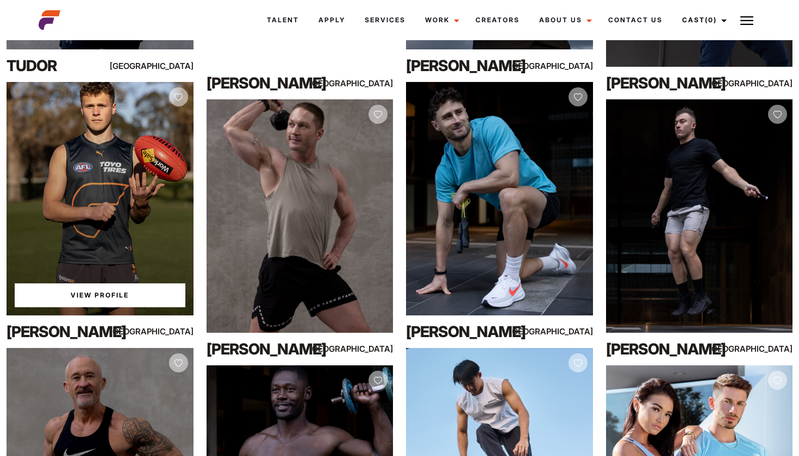  Describe the element at coordinates (440, 20) in the screenshot. I see `a: Work` at that location.